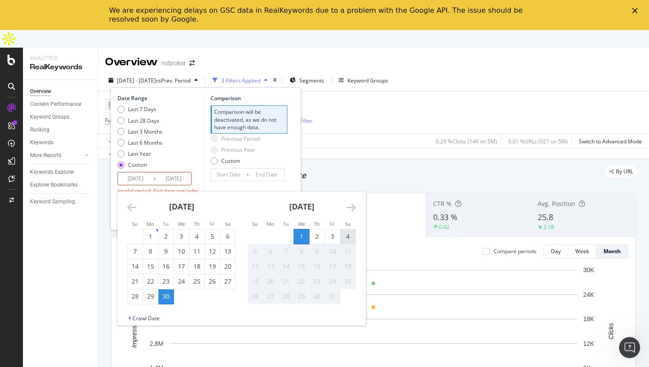  I want to click on div: Move forward to switch to the next month., so click(351, 208).